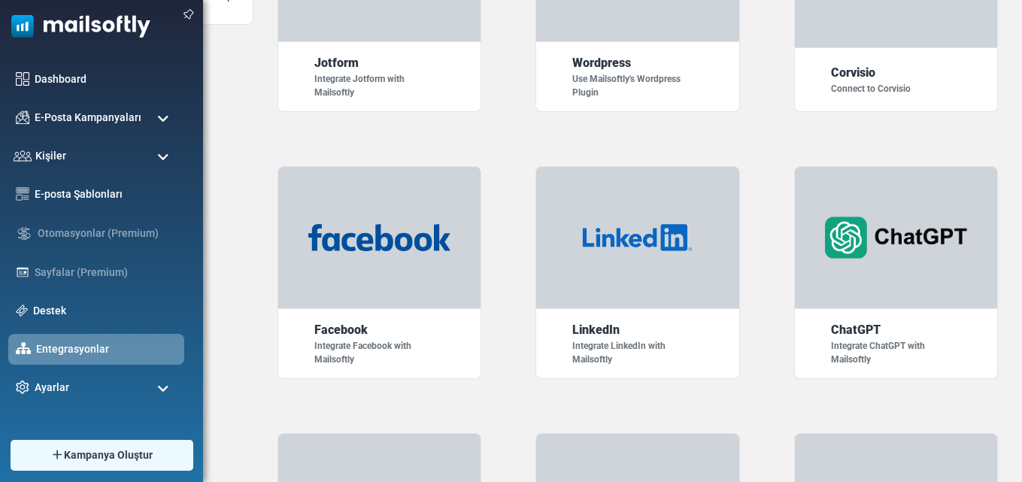  What do you see at coordinates (23, 387) in the screenshot?
I see `img: settings-icon.svg` at bounding box center [23, 387].